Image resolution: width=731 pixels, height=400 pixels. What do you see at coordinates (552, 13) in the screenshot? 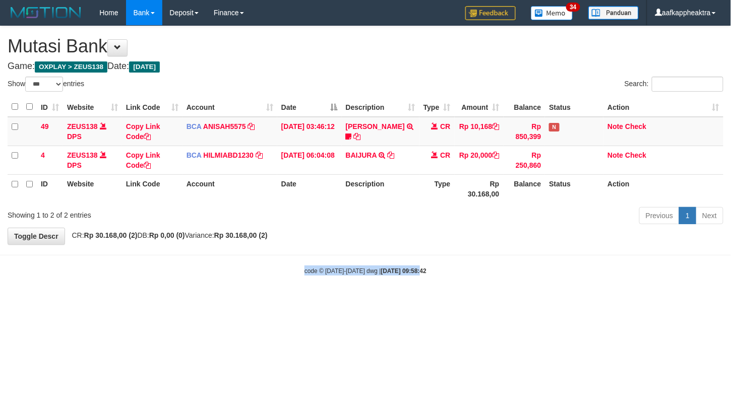
I see `img: Button%20Memo.svg` at bounding box center [552, 13].